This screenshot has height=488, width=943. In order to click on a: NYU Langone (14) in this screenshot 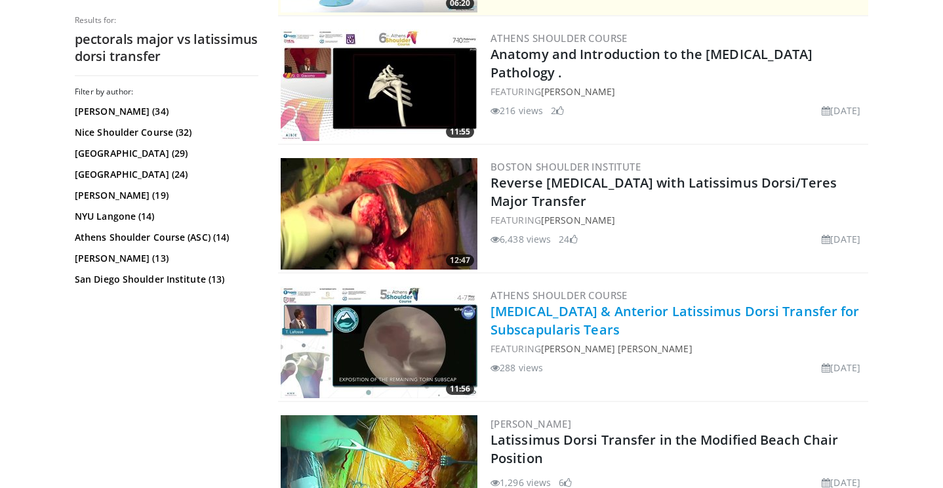, I will do `click(165, 216)`.